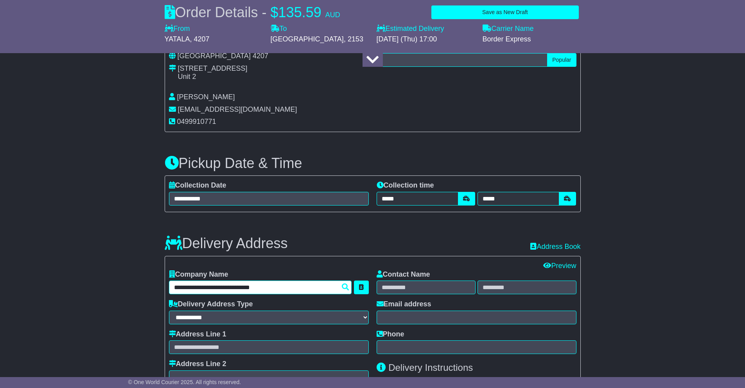  Describe the element at coordinates (252, 12) in the screenshot. I see `div: Order Details -` at that location.